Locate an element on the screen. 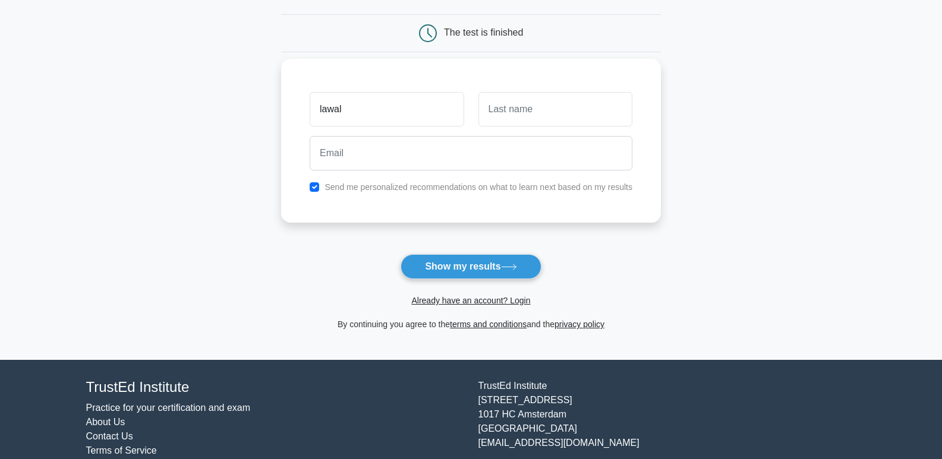 This screenshot has height=459, width=942. input: First name is located at coordinates (386, 109).